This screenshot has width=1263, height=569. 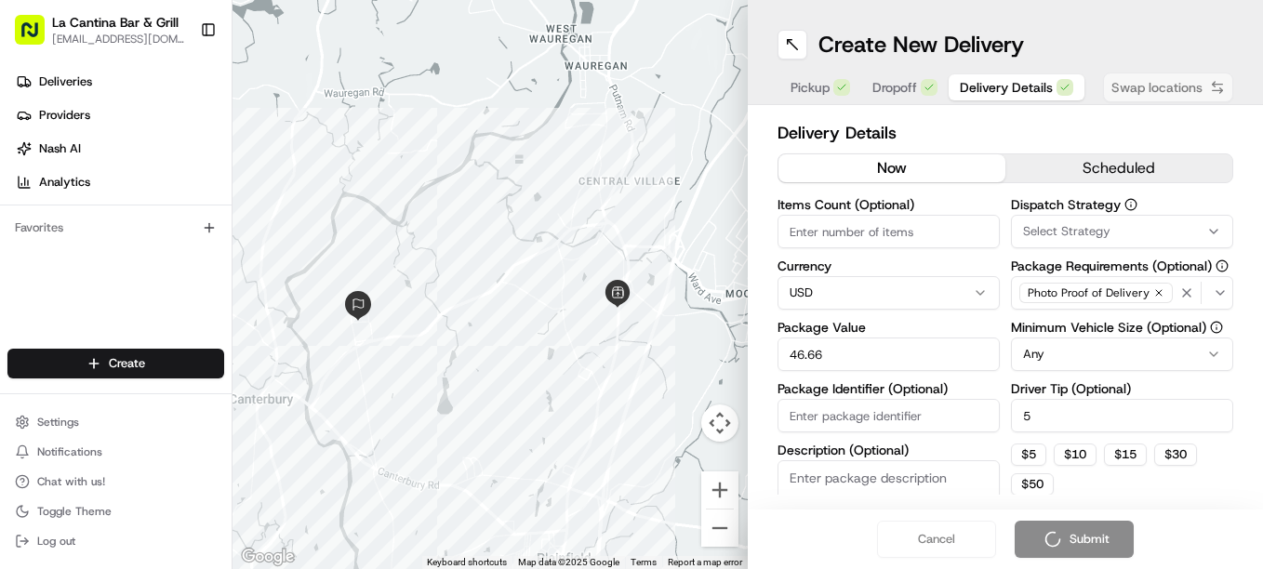 I want to click on a: Report a map error, so click(x=705, y=562).